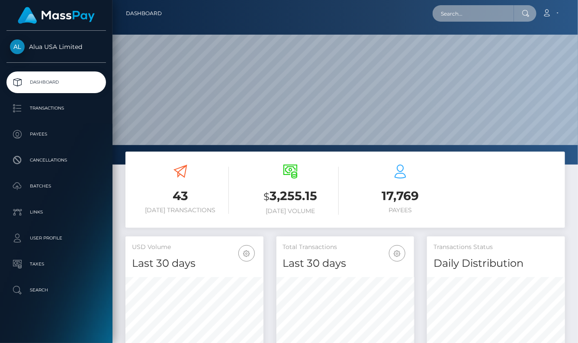 This screenshot has height=343, width=578. What do you see at coordinates (56, 212) in the screenshot?
I see `p: Links` at bounding box center [56, 212].